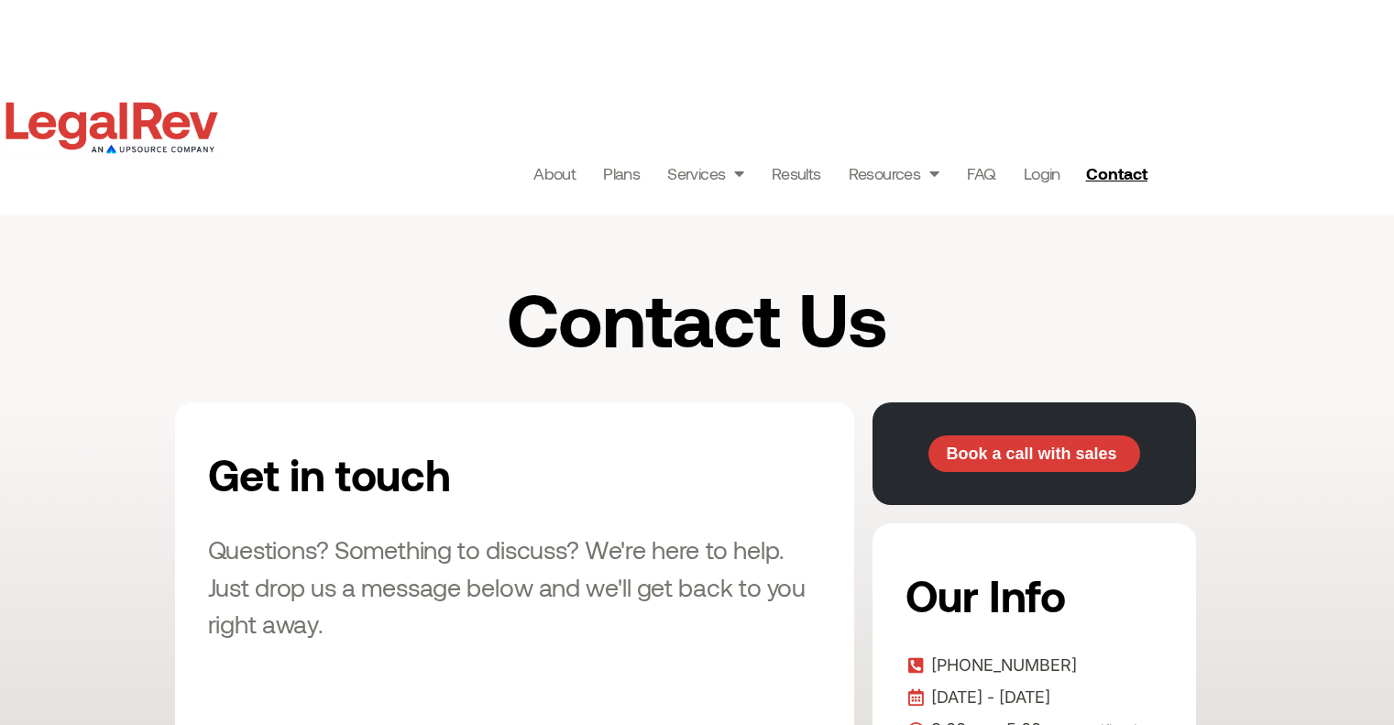 The width and height of the screenshot is (1394, 725). I want to click on nav: Menu, so click(796, 173).